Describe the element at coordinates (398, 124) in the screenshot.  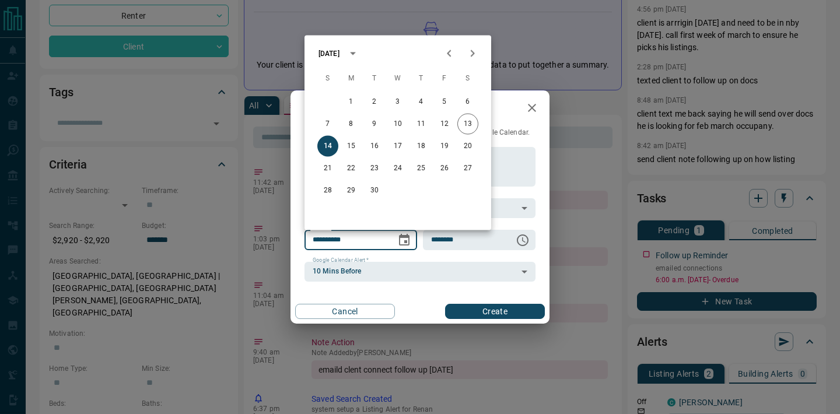
I see `button: 10` at that location.